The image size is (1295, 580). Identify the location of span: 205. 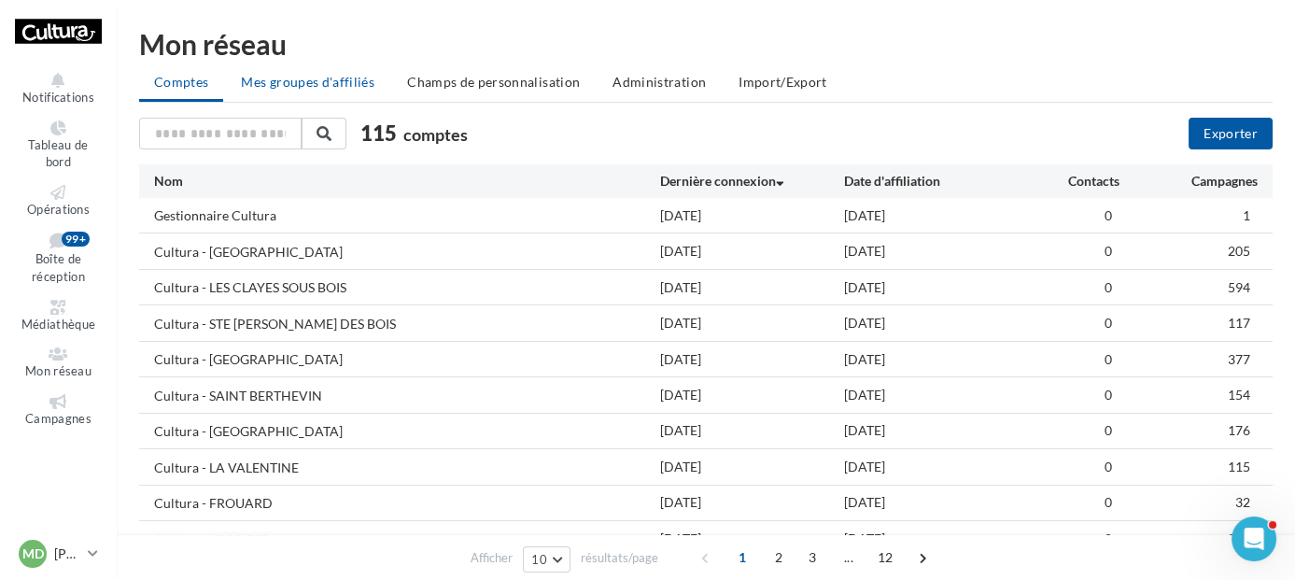
(1239, 250).